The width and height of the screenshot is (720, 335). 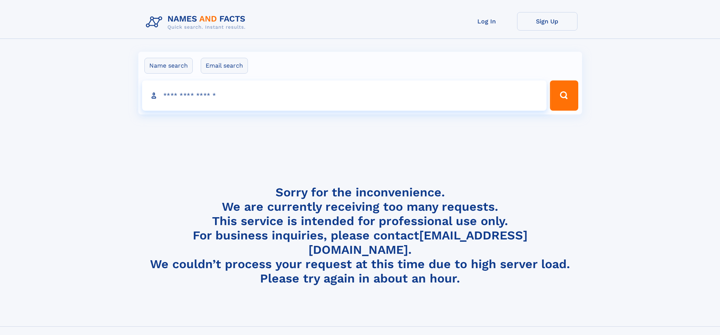 I want to click on input: search input, so click(x=344, y=96).